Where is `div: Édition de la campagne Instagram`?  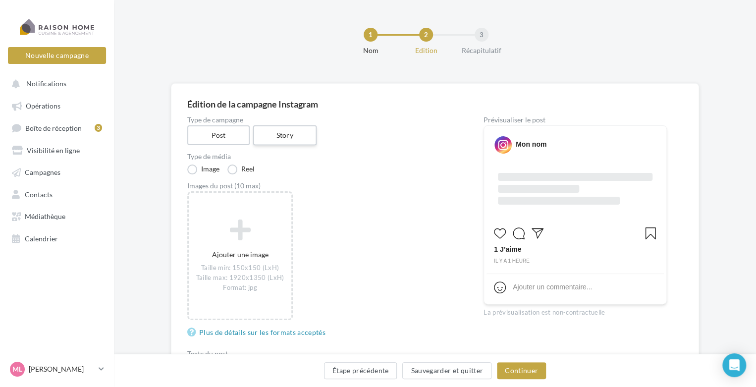
div: Édition de la campagne Instagram is located at coordinates (435, 104).